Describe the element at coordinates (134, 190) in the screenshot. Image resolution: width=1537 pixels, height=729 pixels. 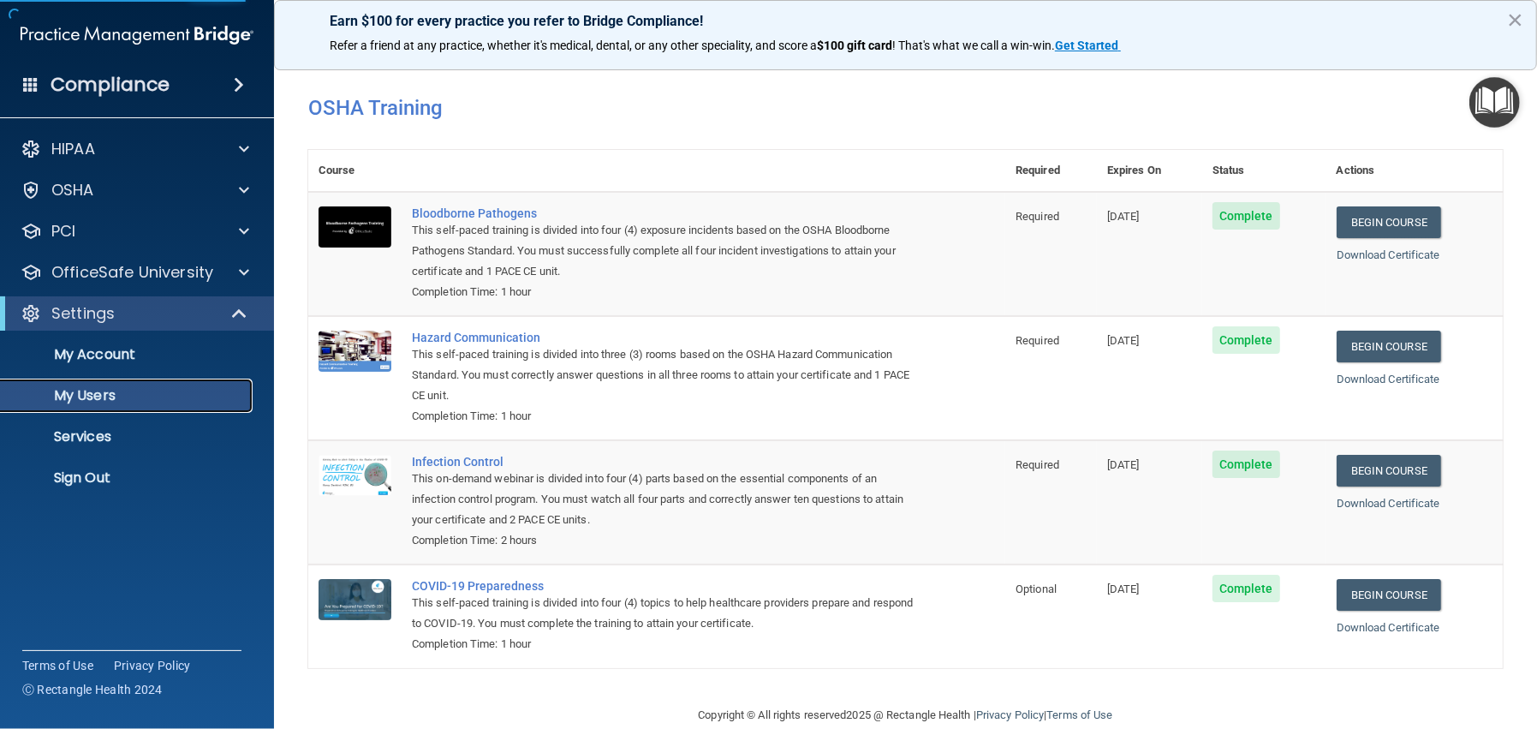
I see `a: OSHA` at that location.